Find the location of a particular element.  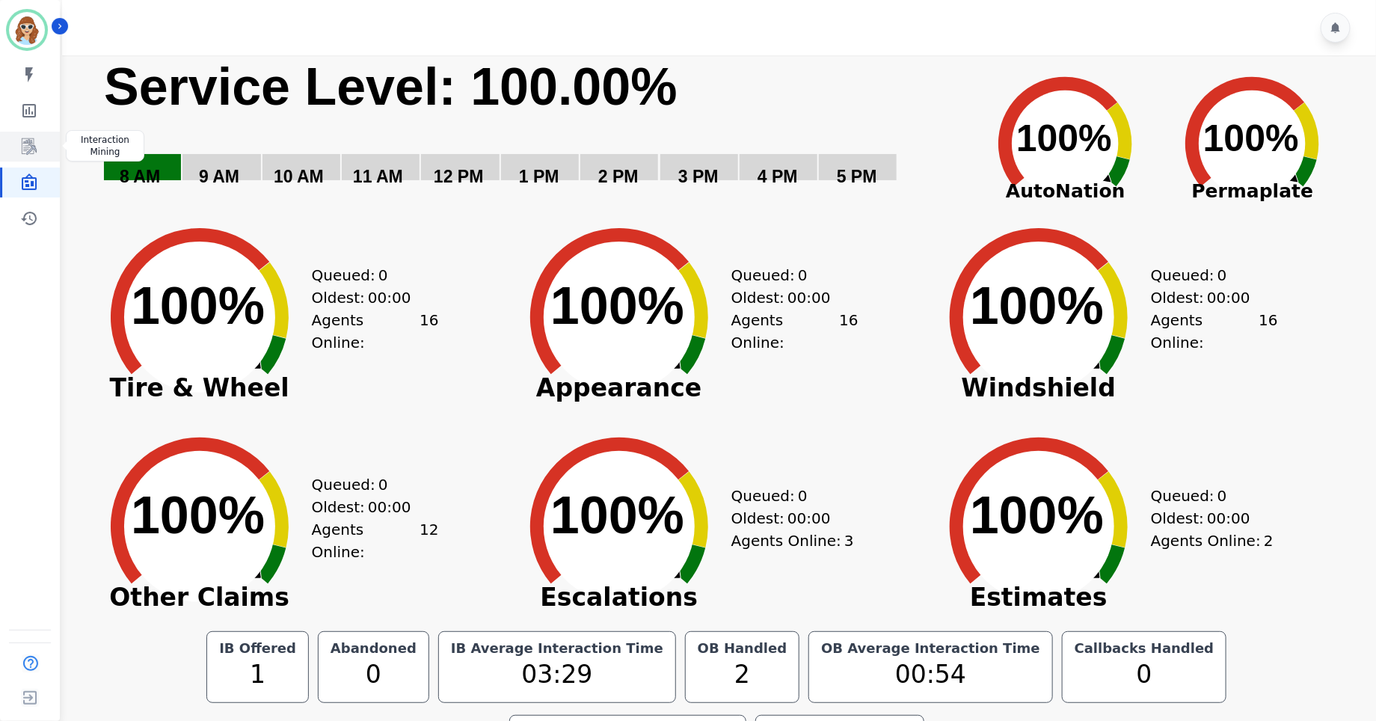

span: Appearance is located at coordinates (619, 388).